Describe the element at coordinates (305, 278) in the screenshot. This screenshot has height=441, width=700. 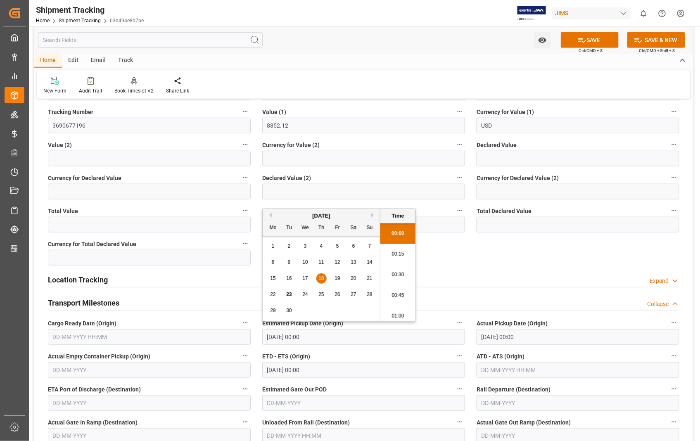
I see `div: Choose Wednesday, September 17th, 2025` at that location.